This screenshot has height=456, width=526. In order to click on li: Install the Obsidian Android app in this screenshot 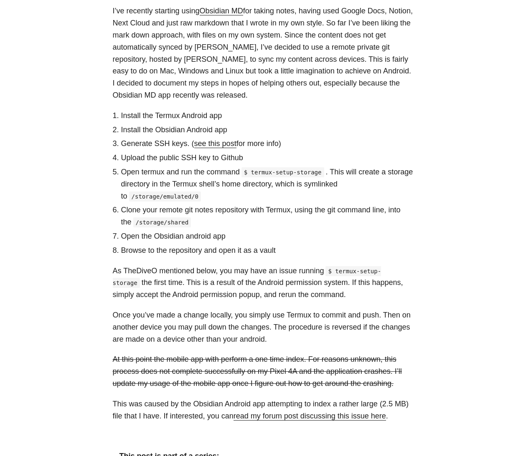, I will do `click(267, 130)`.